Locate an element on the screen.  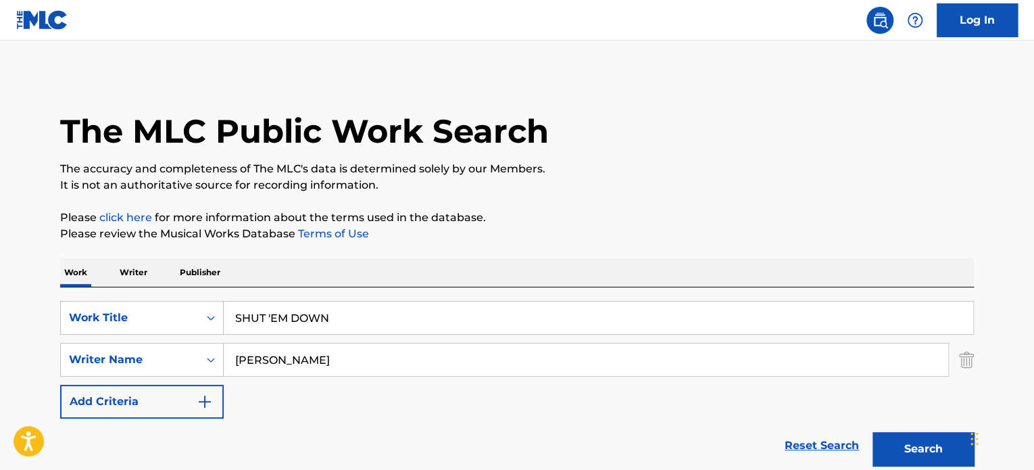
p: The accuracy and completeness of The MLC's data is determined solely by our Members. is located at coordinates (517, 169).